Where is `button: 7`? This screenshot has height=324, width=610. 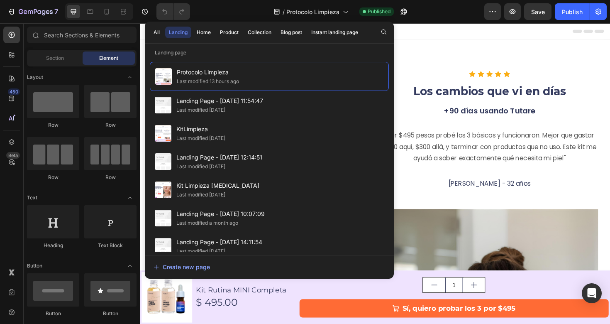
button: 7 is located at coordinates (32, 12).